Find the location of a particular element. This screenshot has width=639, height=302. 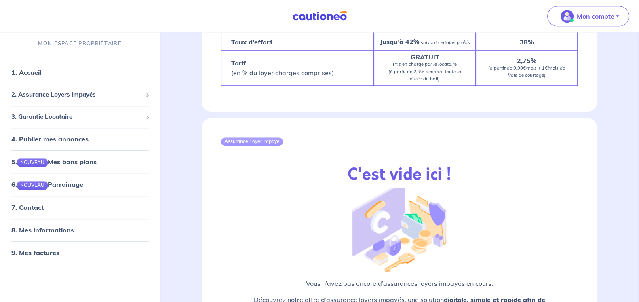

span: 3. Garantie Locataire is located at coordinates (77, 117).